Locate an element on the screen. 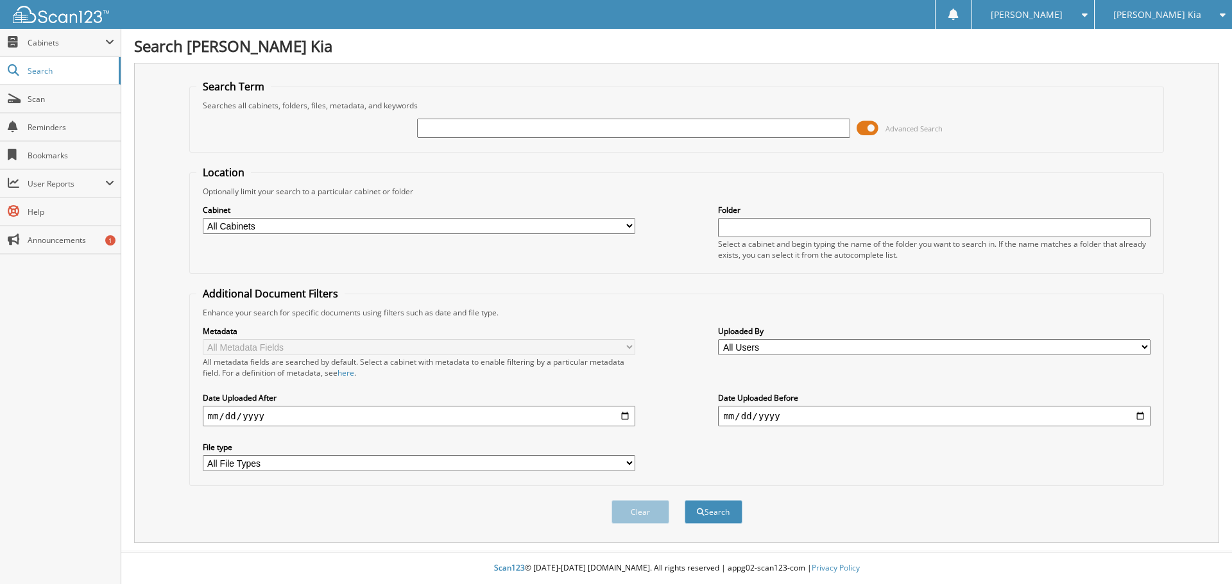 Image resolution: width=1232 pixels, height=584 pixels. a: here is located at coordinates (346, 373).